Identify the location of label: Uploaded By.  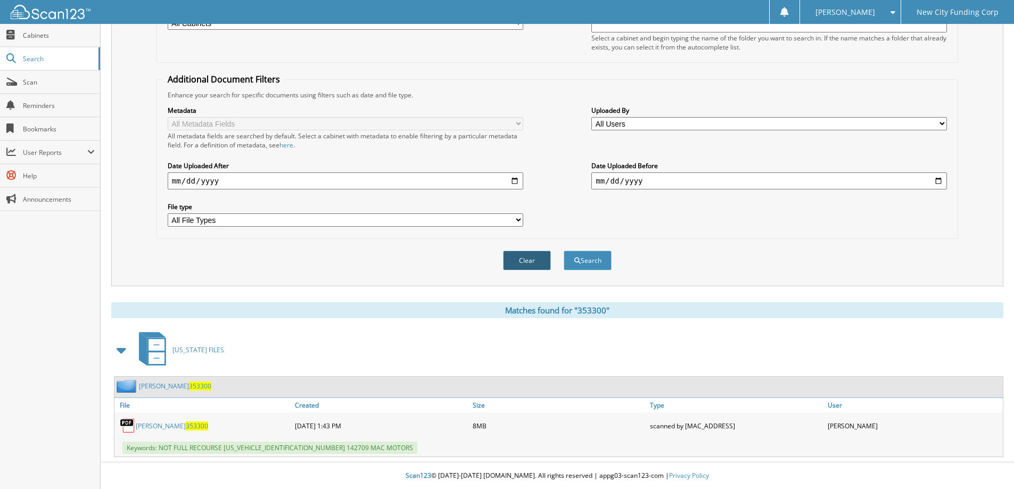
(769, 110).